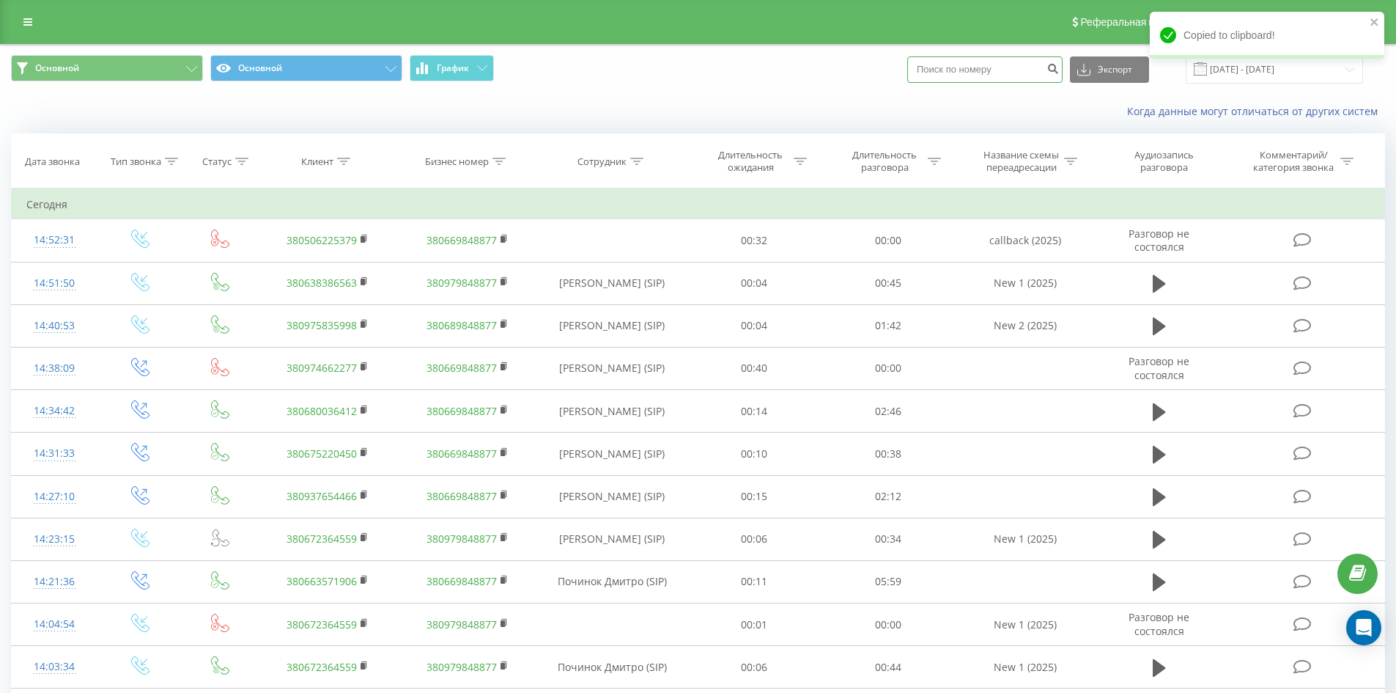 Image resolution: width=1396 pixels, height=693 pixels. What do you see at coordinates (754, 581) in the screenshot?
I see `td: 00:11` at bounding box center [754, 581].